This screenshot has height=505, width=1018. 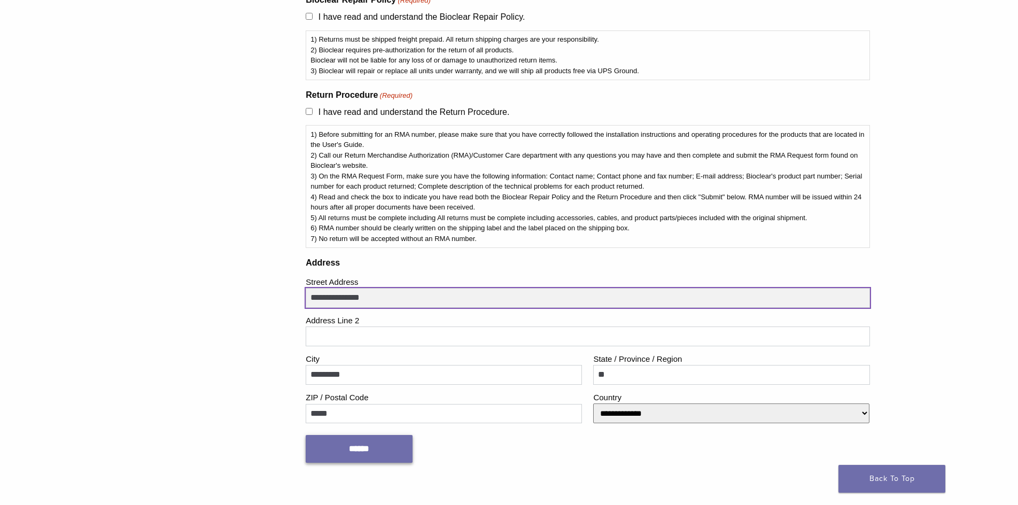 I want to click on a: Back To Top, so click(x=892, y=479).